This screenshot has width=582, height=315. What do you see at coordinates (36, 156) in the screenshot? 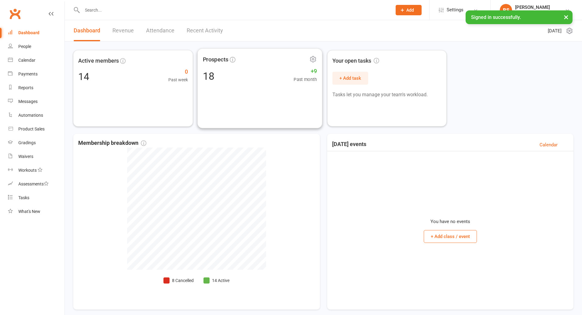
I see `a: Waivers` at bounding box center [36, 156].